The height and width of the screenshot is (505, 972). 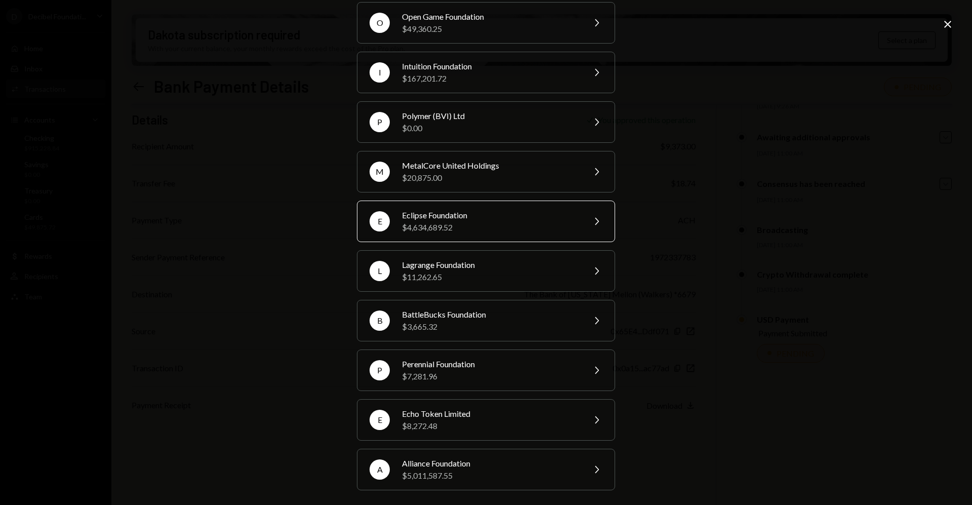 What do you see at coordinates (380, 172) in the screenshot?
I see `div: M` at bounding box center [380, 172].